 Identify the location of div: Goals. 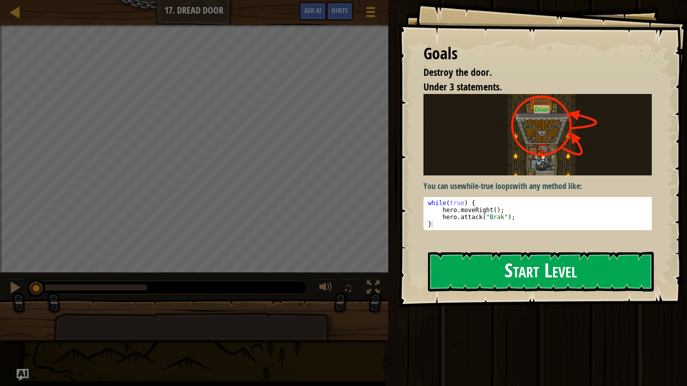
(538, 54).